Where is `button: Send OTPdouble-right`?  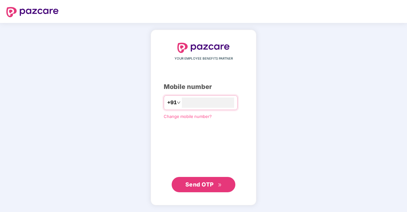 button: Send OTPdouble-right is located at coordinates (204, 185).